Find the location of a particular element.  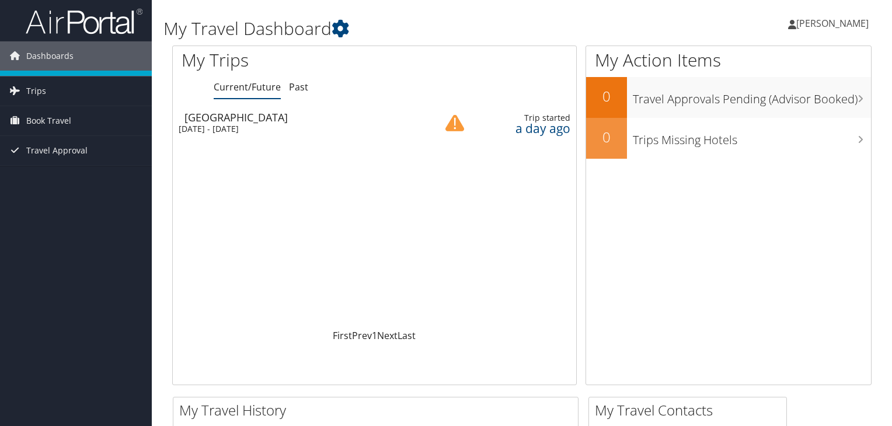

a: Current/Future is located at coordinates (247, 87).